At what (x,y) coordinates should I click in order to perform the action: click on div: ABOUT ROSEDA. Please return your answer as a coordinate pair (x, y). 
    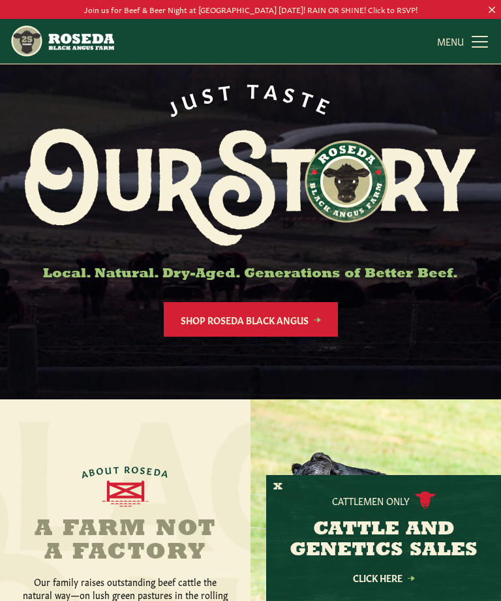
    Looking at the image, I should click on (125, 471).